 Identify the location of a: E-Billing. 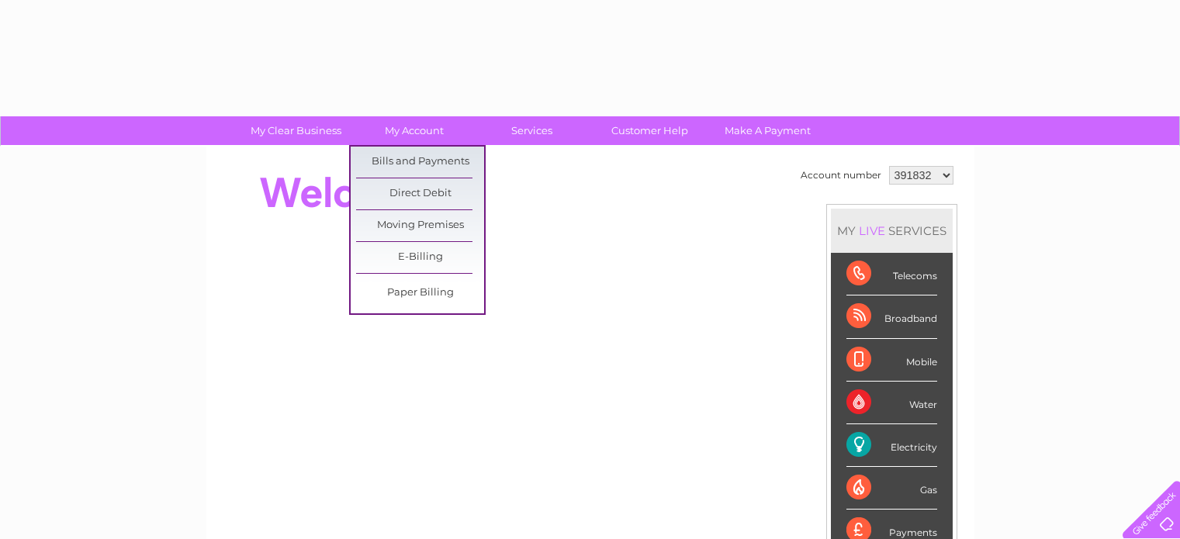
(420, 257).